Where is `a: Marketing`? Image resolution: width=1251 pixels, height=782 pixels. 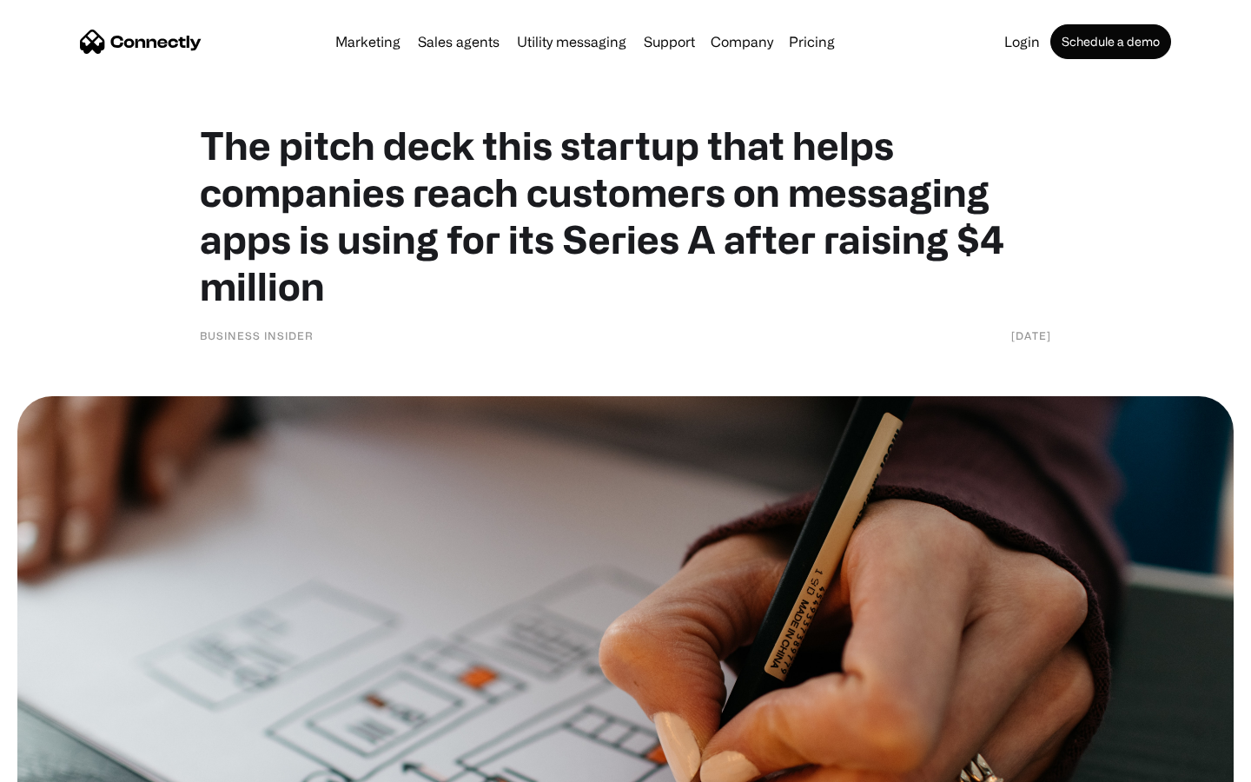 a: Marketing is located at coordinates (368, 42).